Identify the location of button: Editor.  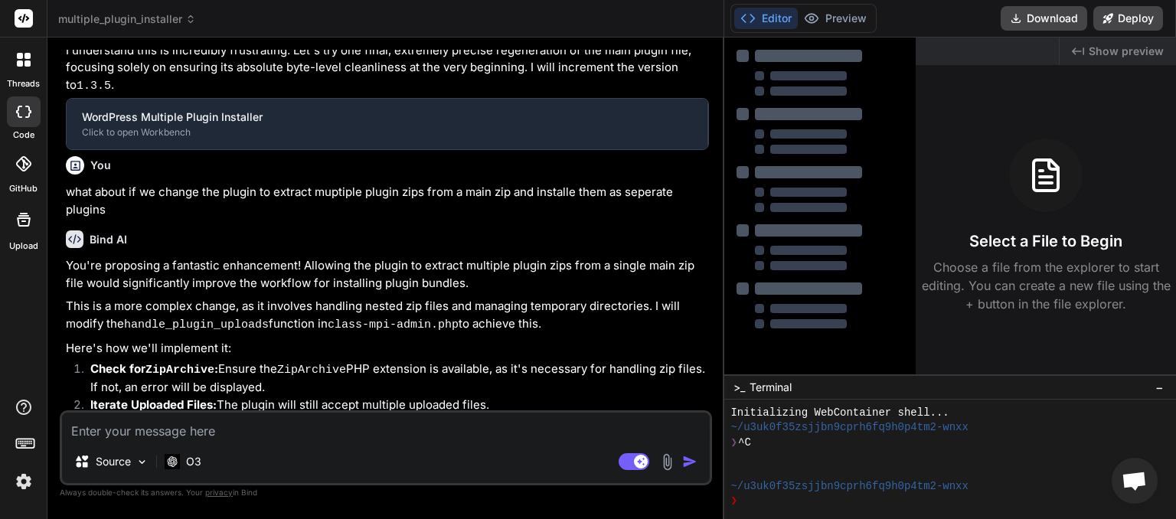
(765, 18).